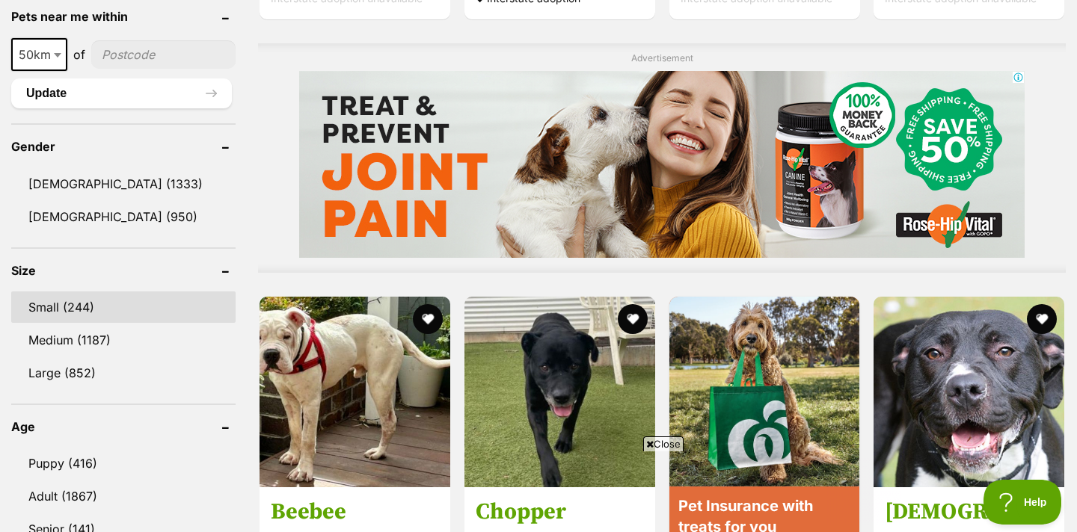 The width and height of the screenshot is (1077, 532). Describe the element at coordinates (123, 464) in the screenshot. I see `a: Puppy (416)` at that location.